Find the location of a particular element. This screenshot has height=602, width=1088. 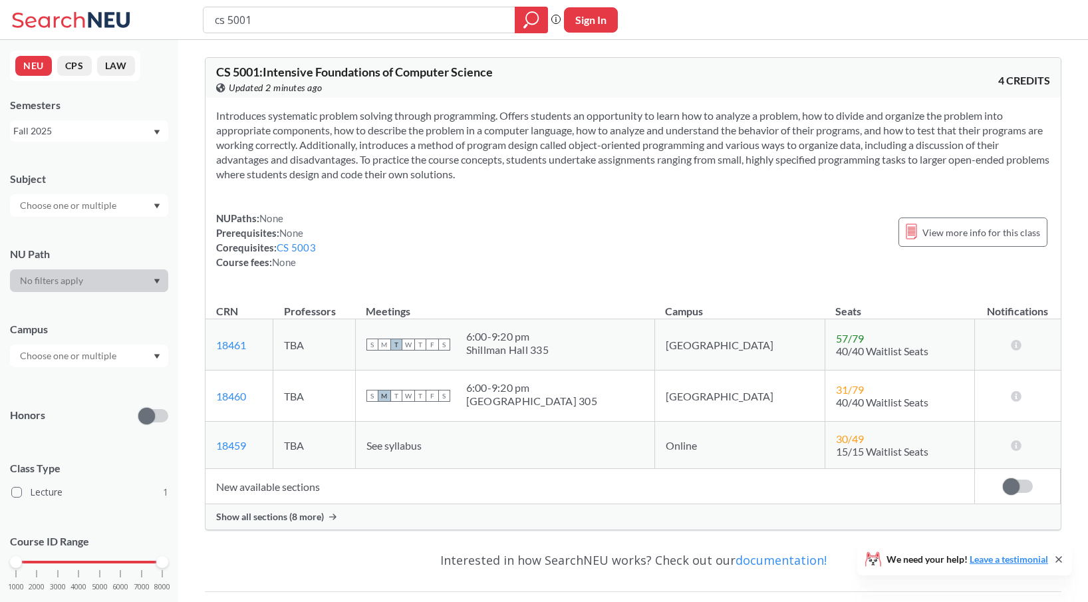

div: Show all sections (8 more) is located at coordinates (633, 516).